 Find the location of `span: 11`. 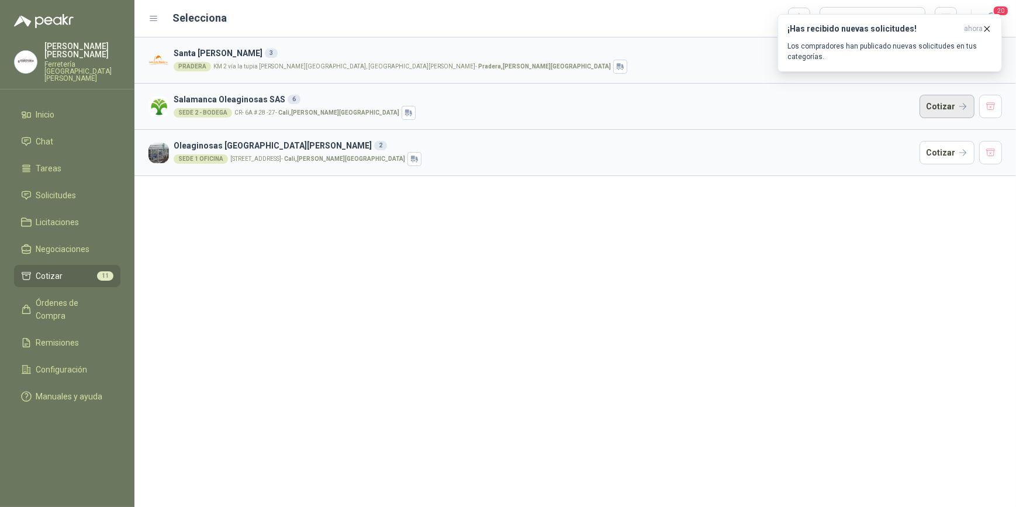

span: 11 is located at coordinates (105, 276).